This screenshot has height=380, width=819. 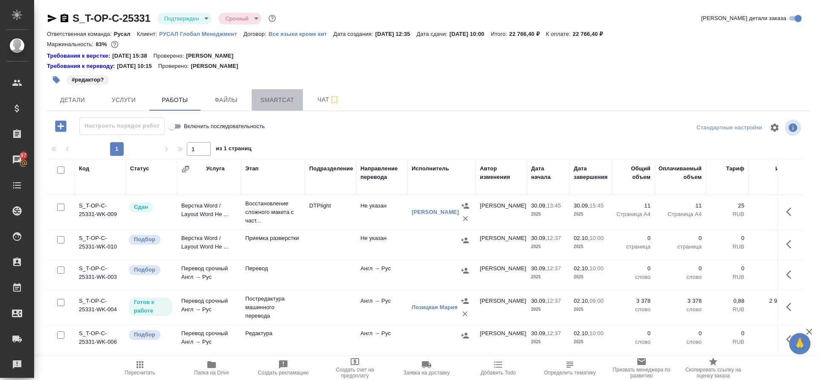 What do you see at coordinates (73, 100) in the screenshot?
I see `span: Детали` at bounding box center [73, 100].